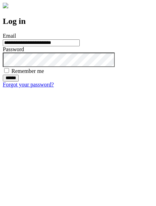 The height and width of the screenshot is (206, 156). I want to click on label: Email, so click(9, 36).